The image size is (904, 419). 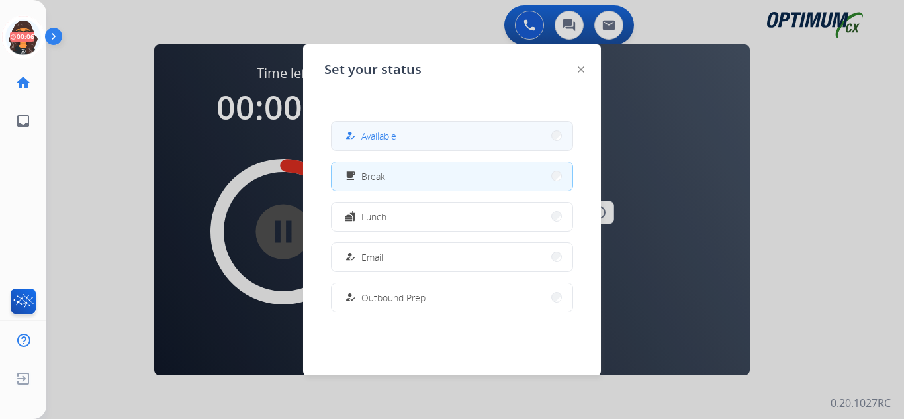 I want to click on mat-icon: home, so click(x=23, y=83).